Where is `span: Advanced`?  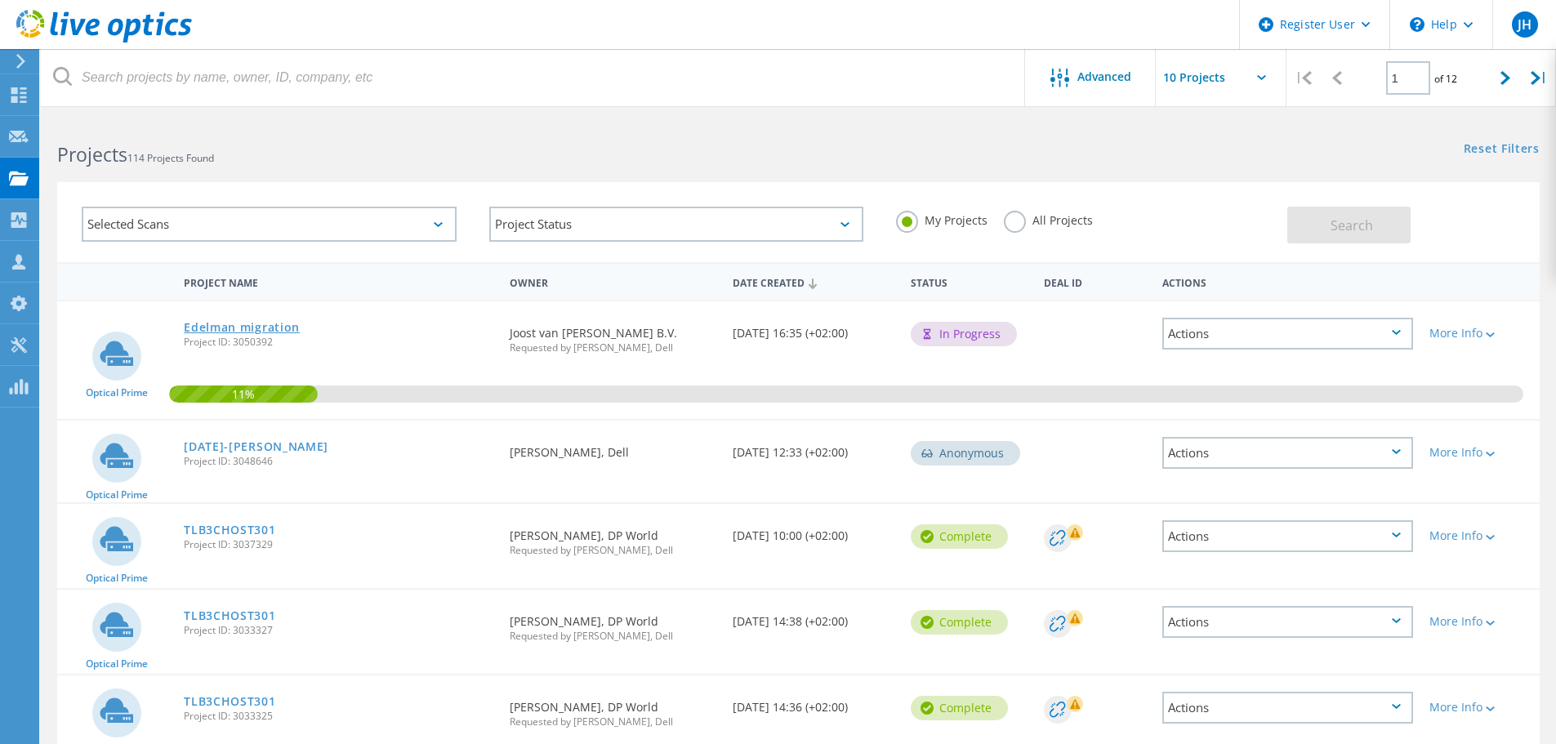 span: Advanced is located at coordinates (1104, 77).